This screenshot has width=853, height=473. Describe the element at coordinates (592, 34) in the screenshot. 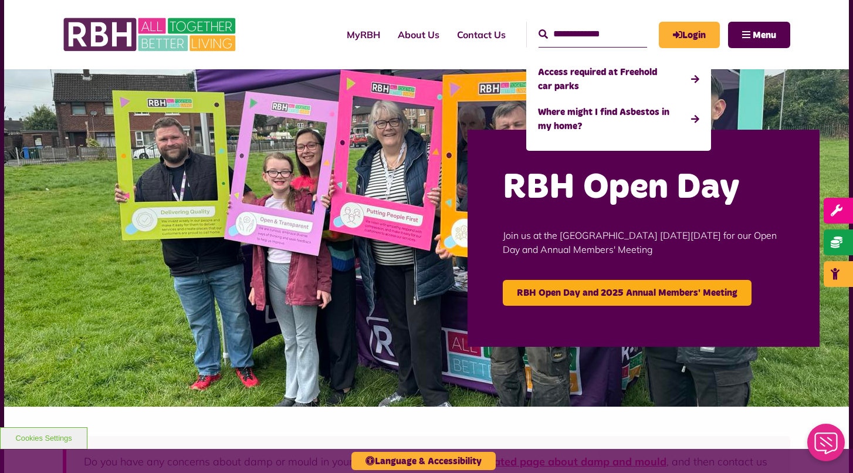

I see `input: Search` at that location.